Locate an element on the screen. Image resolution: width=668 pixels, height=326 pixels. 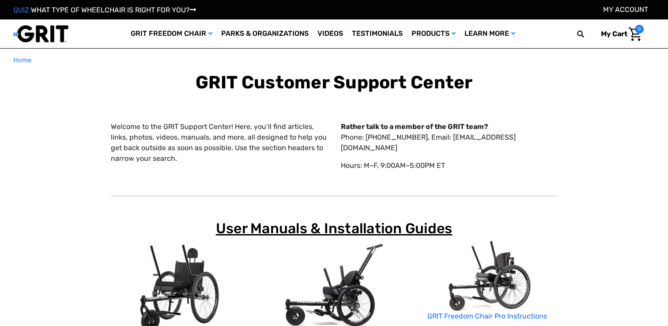
input: Search is located at coordinates (587, 34).